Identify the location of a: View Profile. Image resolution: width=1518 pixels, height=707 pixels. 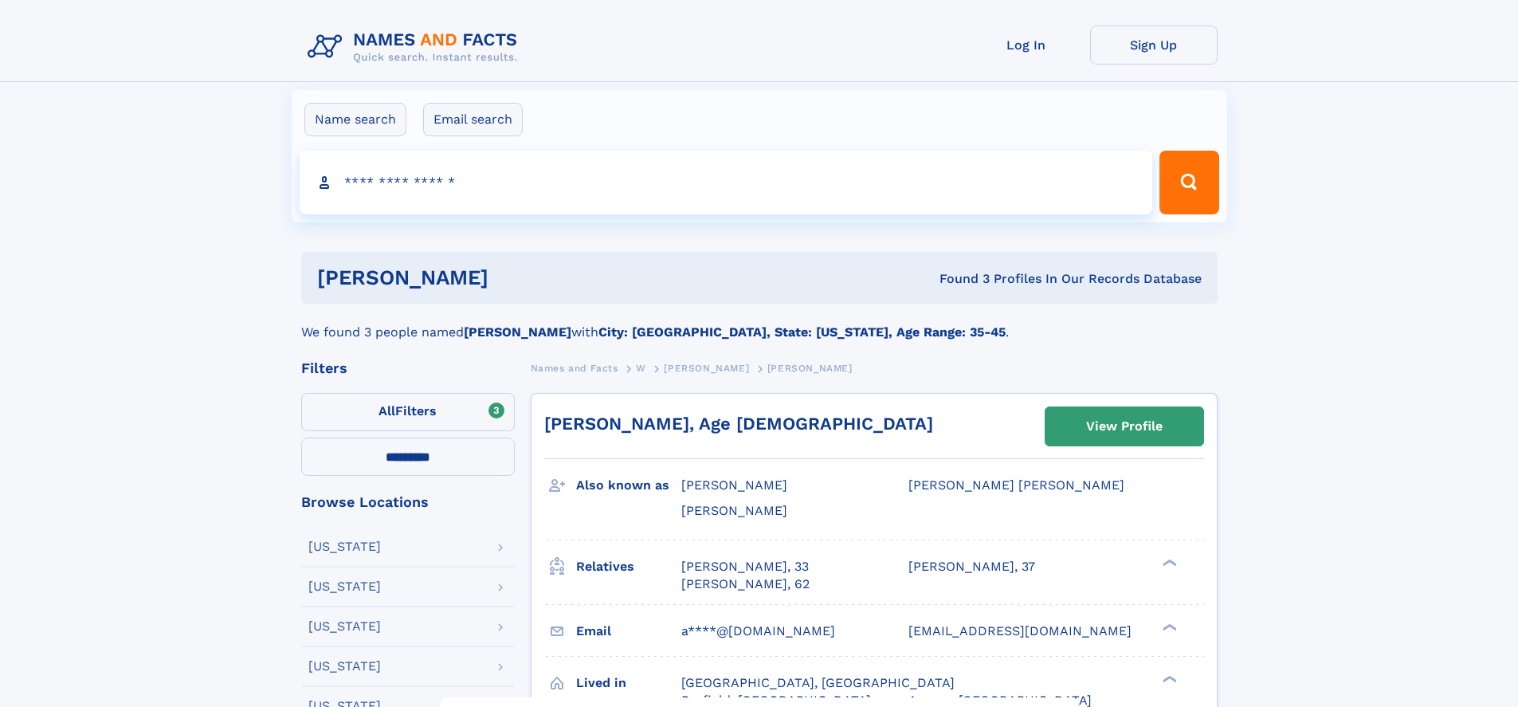
(1125, 426).